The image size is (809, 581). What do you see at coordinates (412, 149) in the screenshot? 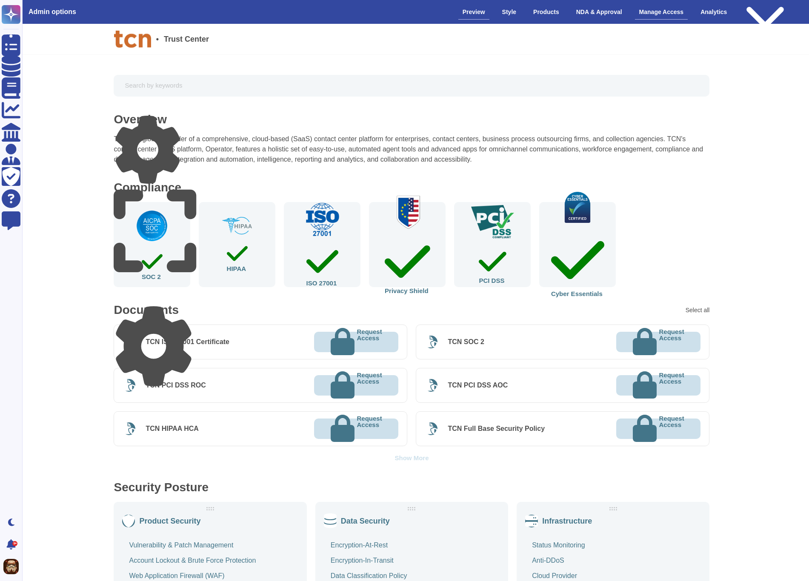
I see `div: TCN is a global provider of a comprehensive, cloud-based (SaaS) contact center platform for enter...` at bounding box center [412, 149].